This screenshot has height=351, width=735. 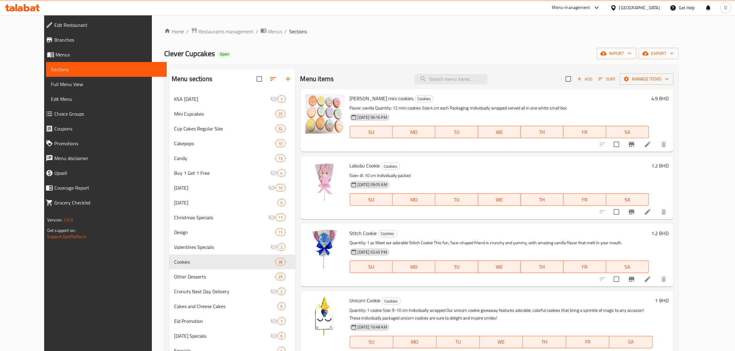 What do you see at coordinates (225, 54) in the screenshot?
I see `span: Open` at bounding box center [225, 54].